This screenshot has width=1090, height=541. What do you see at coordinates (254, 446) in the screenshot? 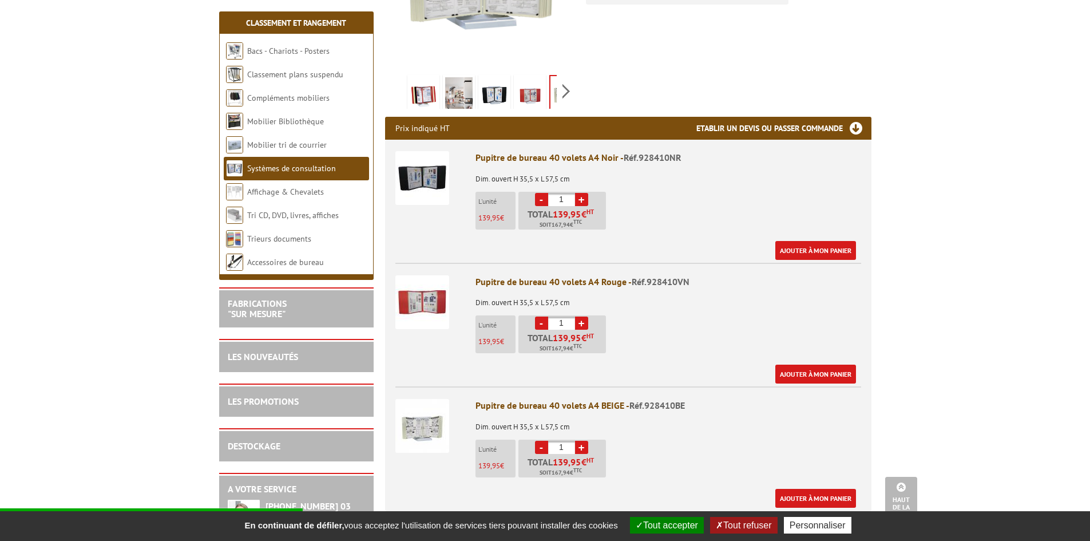
I see `a: DESTOCKAGE` at bounding box center [254, 446].